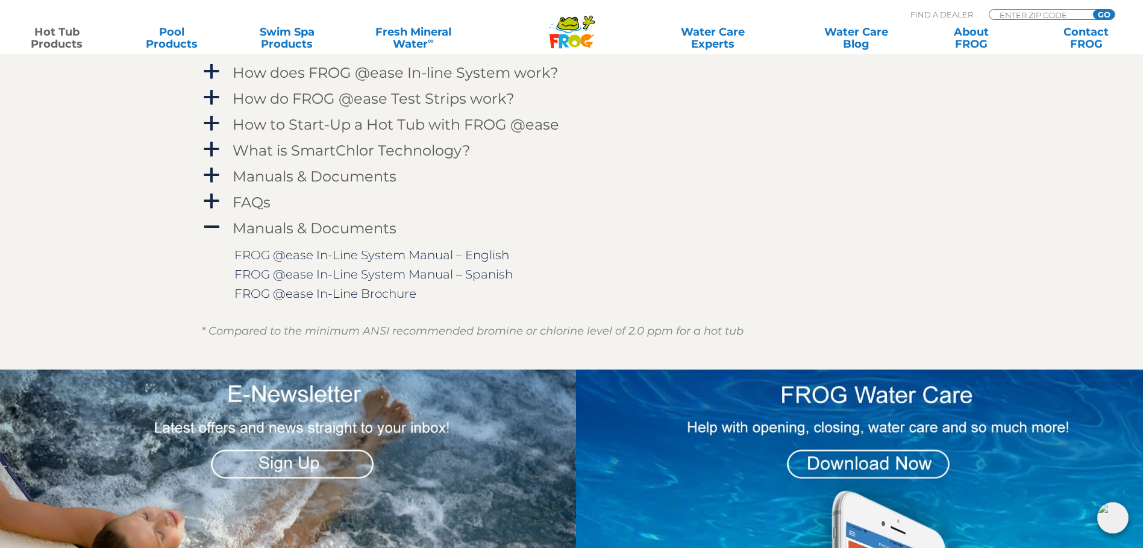  I want to click on a: a How do FROG @ease Test Strips work?, so click(572, 98).